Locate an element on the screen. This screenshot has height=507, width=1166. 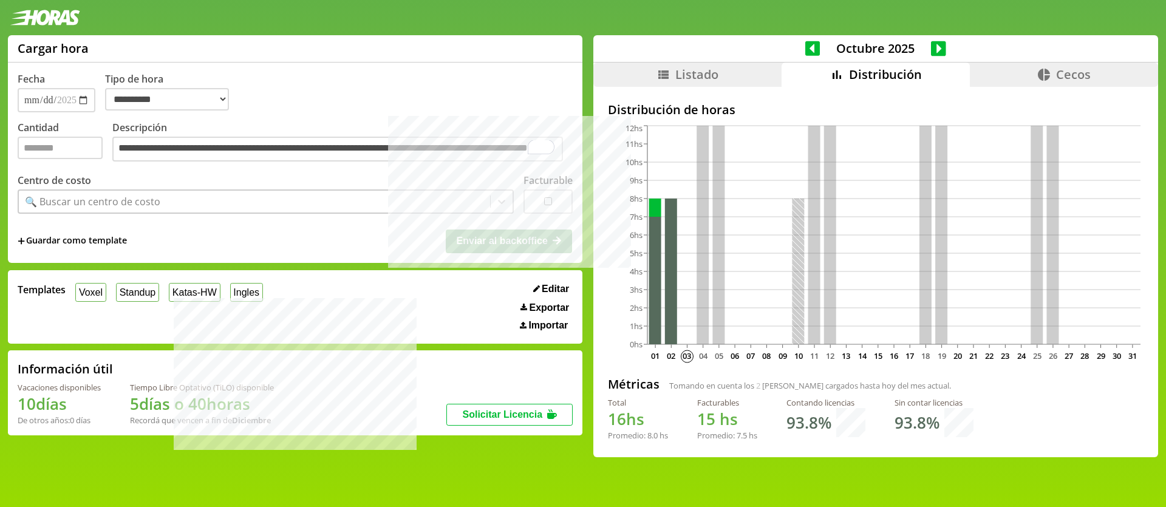
span: Exportar is located at coordinates (549, 308).